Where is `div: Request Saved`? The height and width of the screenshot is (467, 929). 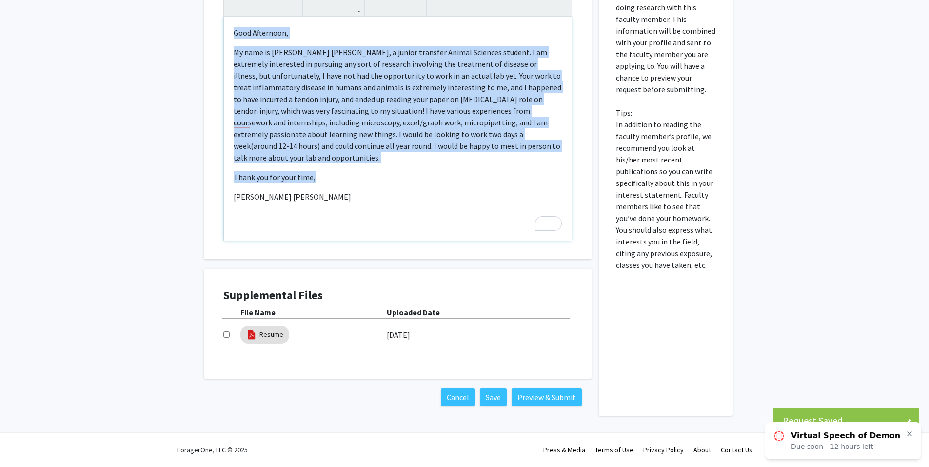
div: Request Saved is located at coordinates (846, 420).